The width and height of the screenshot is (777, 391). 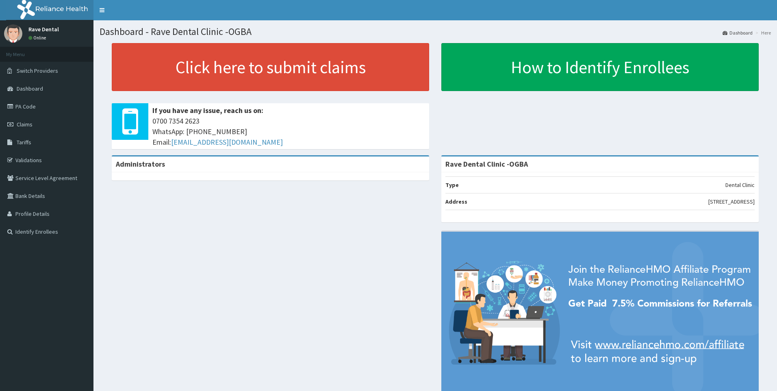 What do you see at coordinates (43, 29) in the screenshot?
I see `p: Rave Dental` at bounding box center [43, 29].